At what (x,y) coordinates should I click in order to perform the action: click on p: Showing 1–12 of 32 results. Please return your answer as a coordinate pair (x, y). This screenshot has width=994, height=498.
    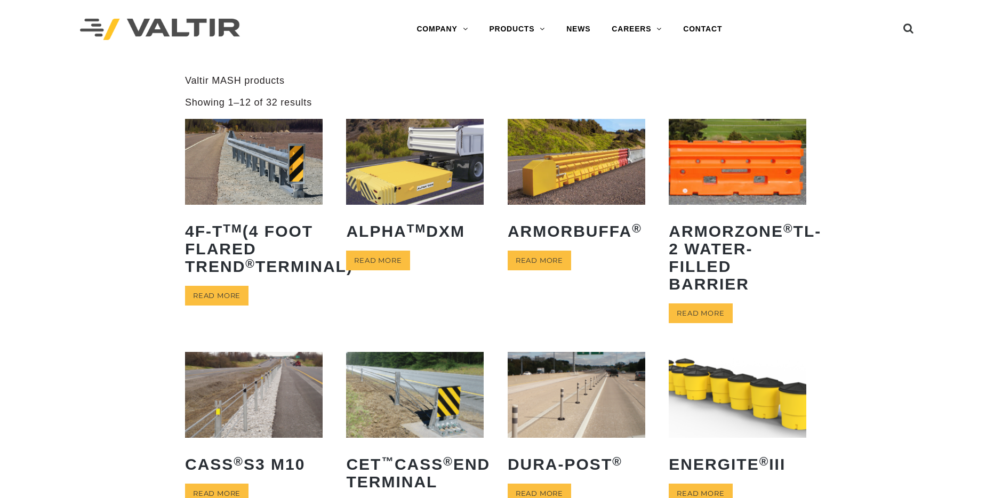
    Looking at the image, I should click on (248, 102).